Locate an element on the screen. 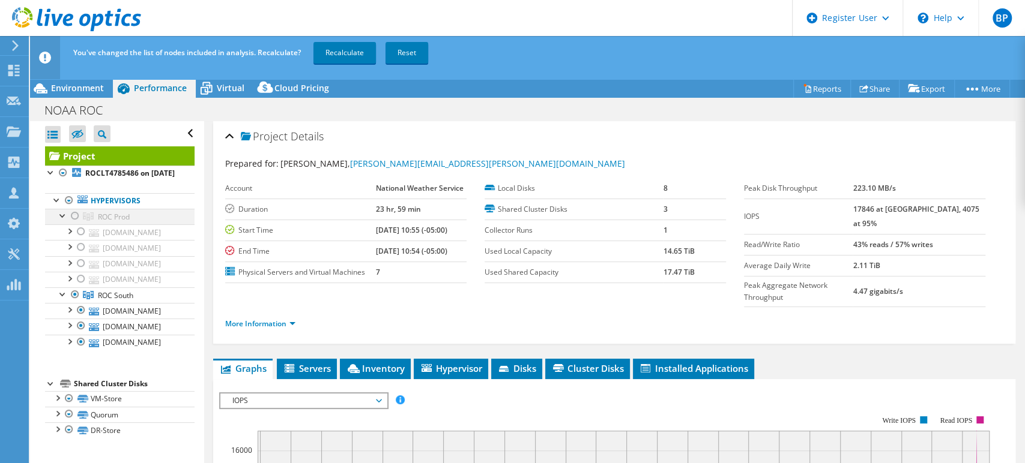 Image resolution: width=1025 pixels, height=463 pixels. a: Quorum is located at coordinates (119, 415).